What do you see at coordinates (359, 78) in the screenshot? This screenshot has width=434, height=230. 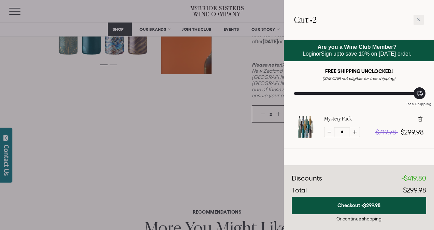 I see `em: (SHE CAN not eligible for free shipping)` at bounding box center [359, 78].